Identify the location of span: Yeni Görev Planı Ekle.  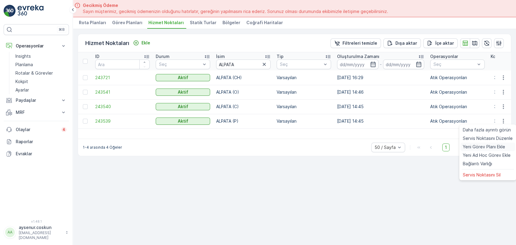
(484, 147).